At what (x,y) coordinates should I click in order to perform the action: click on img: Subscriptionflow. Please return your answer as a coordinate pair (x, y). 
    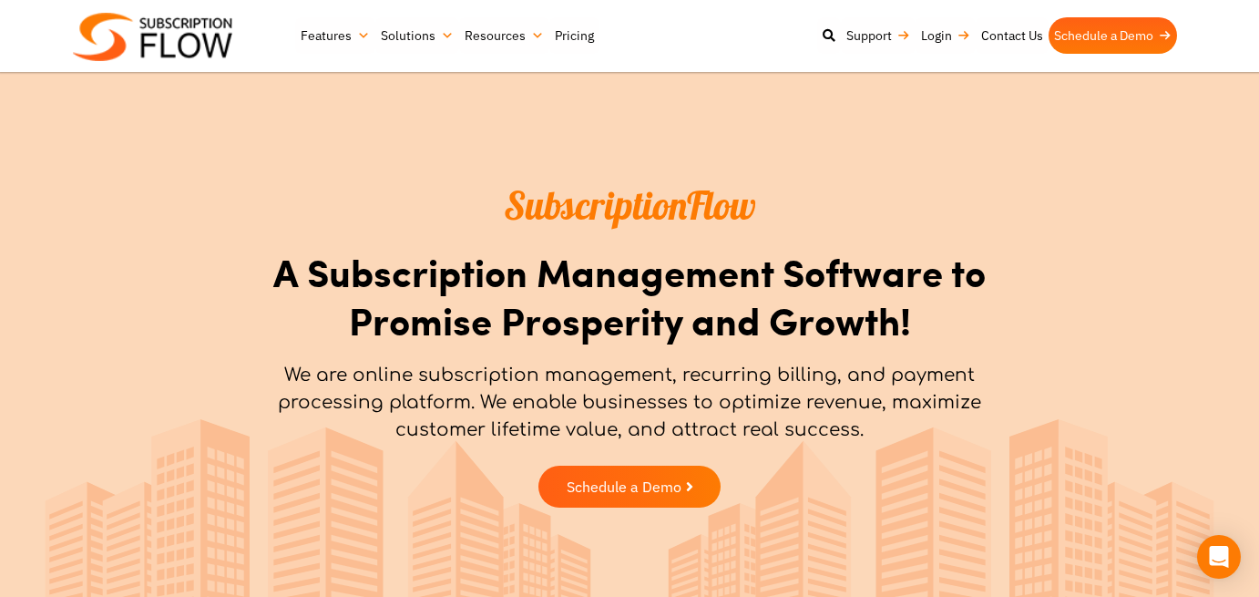
    Looking at the image, I should click on (152, 36).